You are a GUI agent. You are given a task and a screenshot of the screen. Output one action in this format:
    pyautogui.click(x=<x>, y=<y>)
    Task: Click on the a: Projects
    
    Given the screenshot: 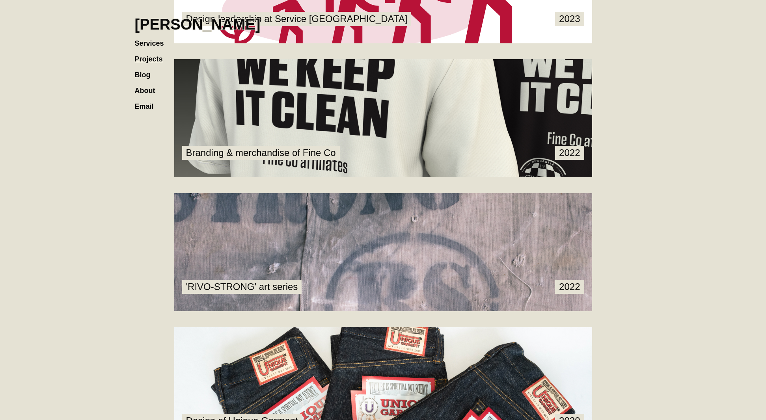 What is the action you would take?
    pyautogui.click(x=152, y=55)
    